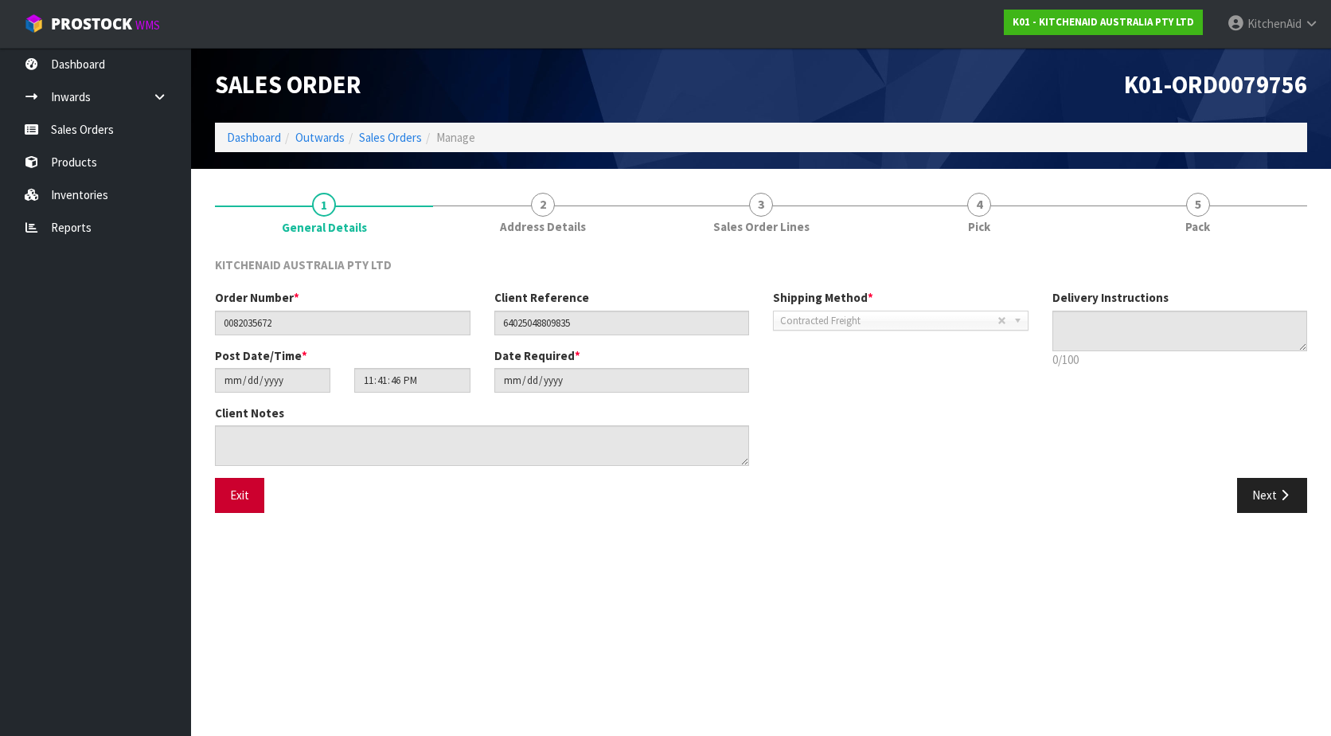  What do you see at coordinates (254, 137) in the screenshot?
I see `a: Dashboard` at bounding box center [254, 137].